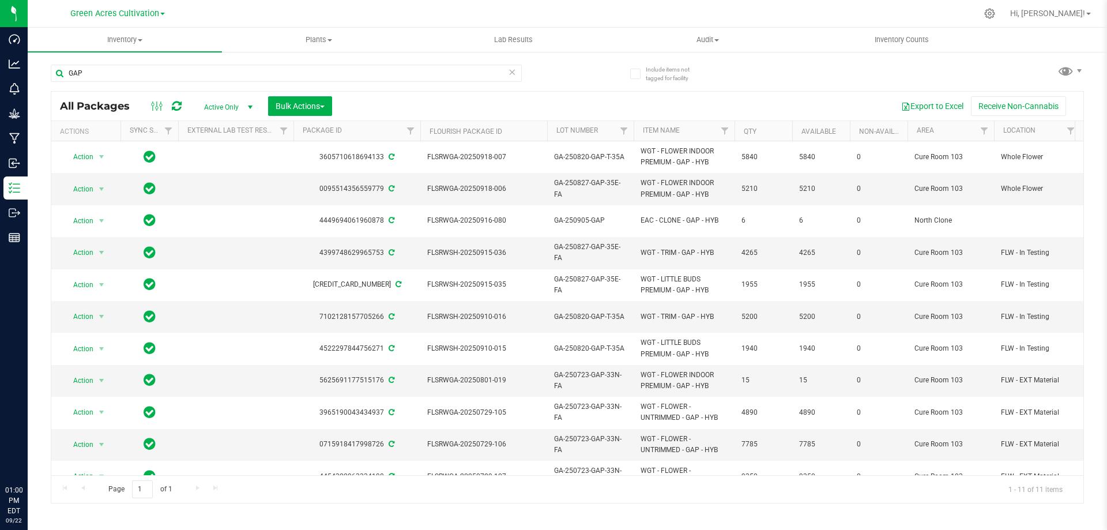 The image size is (1107, 530). I want to click on a: Qty, so click(750, 131).